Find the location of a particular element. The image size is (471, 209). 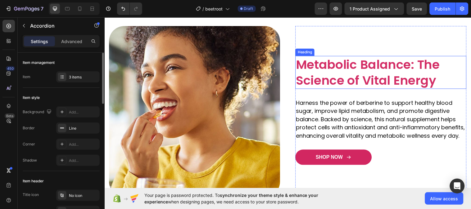

div: Item management is located at coordinates (38, 63).